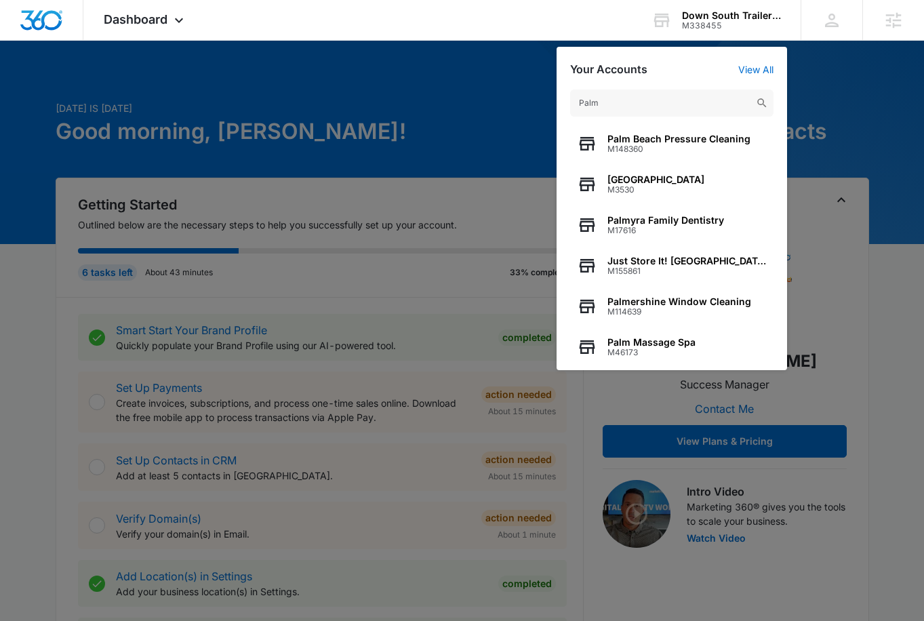 The image size is (924, 621). What do you see at coordinates (651, 342) in the screenshot?
I see `span: Palm Massage Spa` at bounding box center [651, 342].